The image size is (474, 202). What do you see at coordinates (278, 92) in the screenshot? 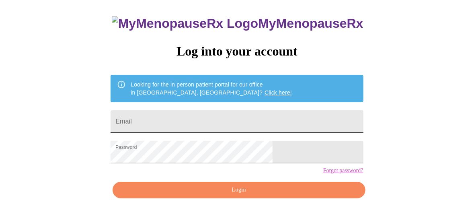
I see `a: Click here!` at bounding box center [278, 92].